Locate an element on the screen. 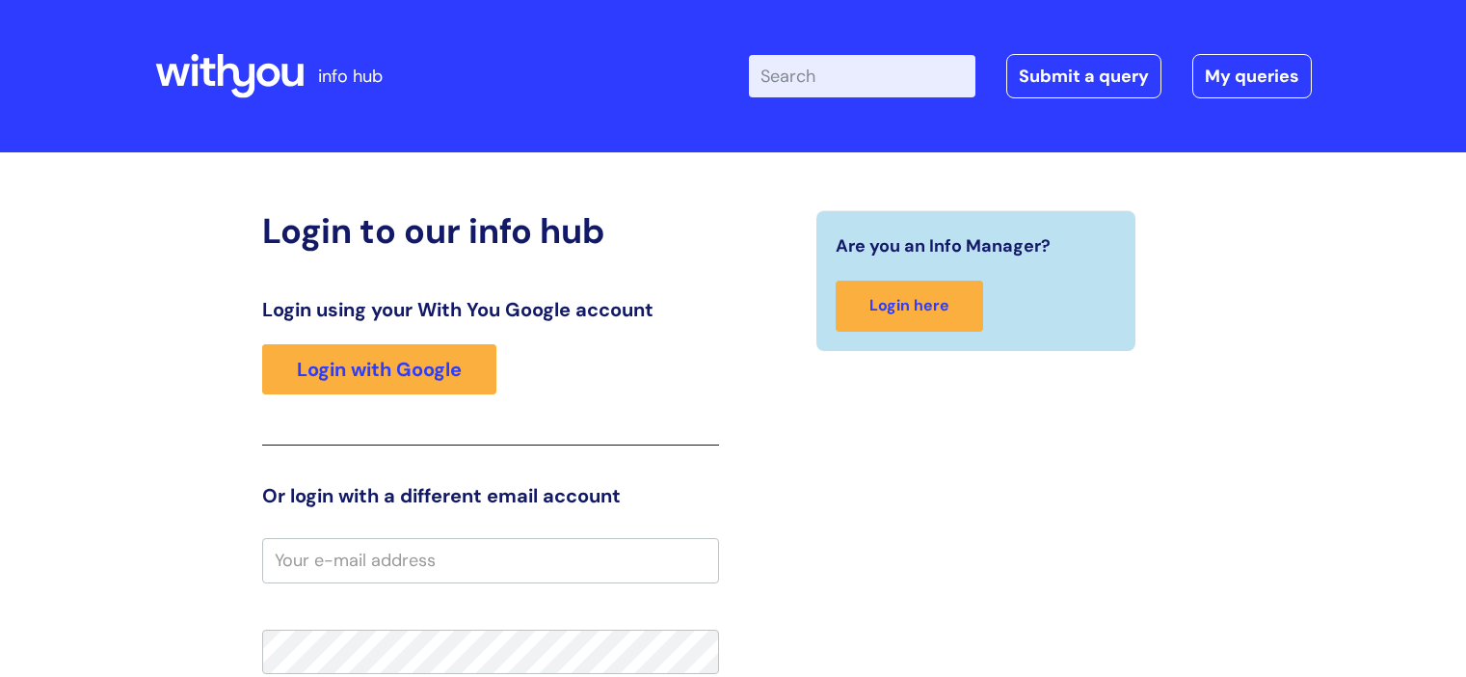 The height and width of the screenshot is (677, 1466). p: info hub is located at coordinates (350, 76).